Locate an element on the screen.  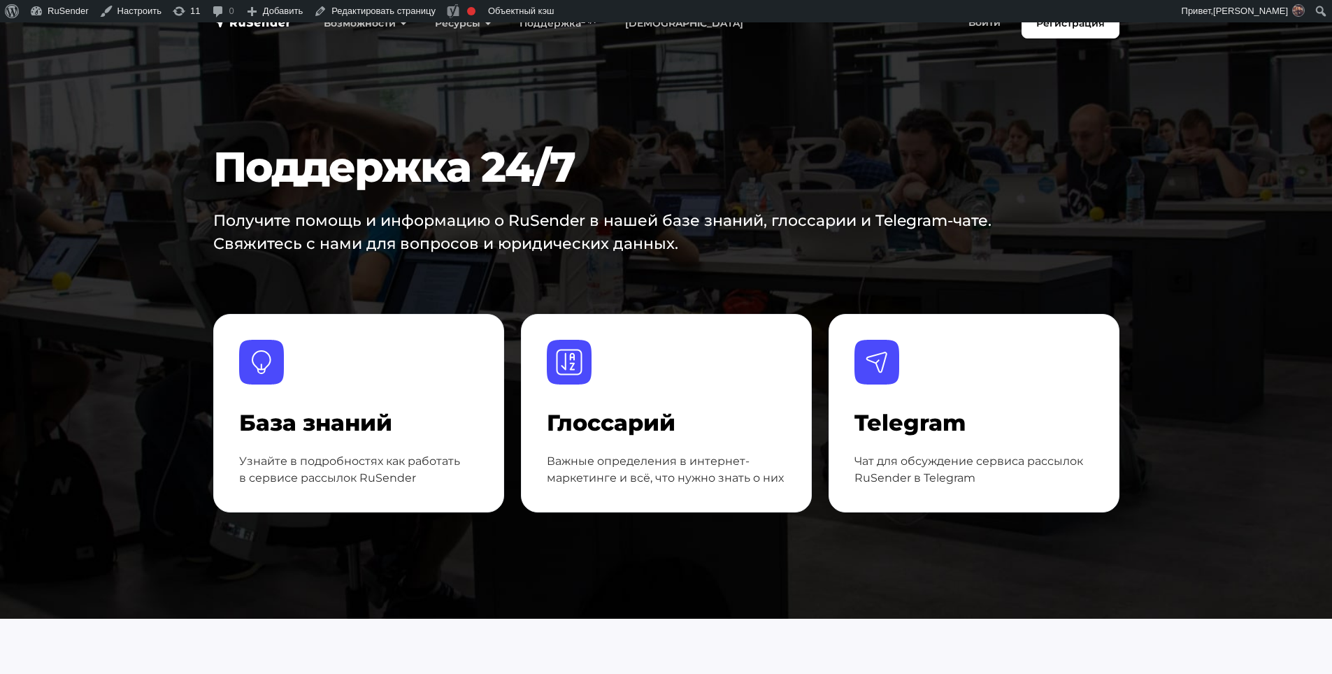
h4: Telegram is located at coordinates (974, 423).